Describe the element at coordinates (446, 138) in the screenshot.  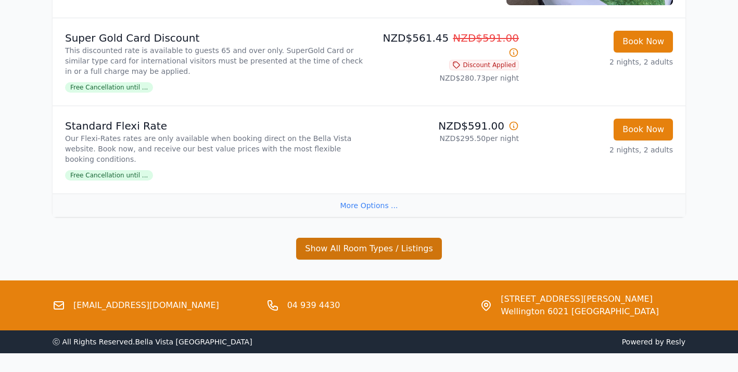
I see `p: NZD$295.50 per night` at that location.